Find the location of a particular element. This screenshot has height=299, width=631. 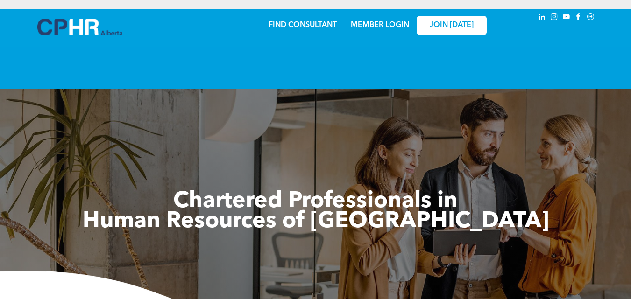

span: Chartered Professionals in is located at coordinates (315, 202).